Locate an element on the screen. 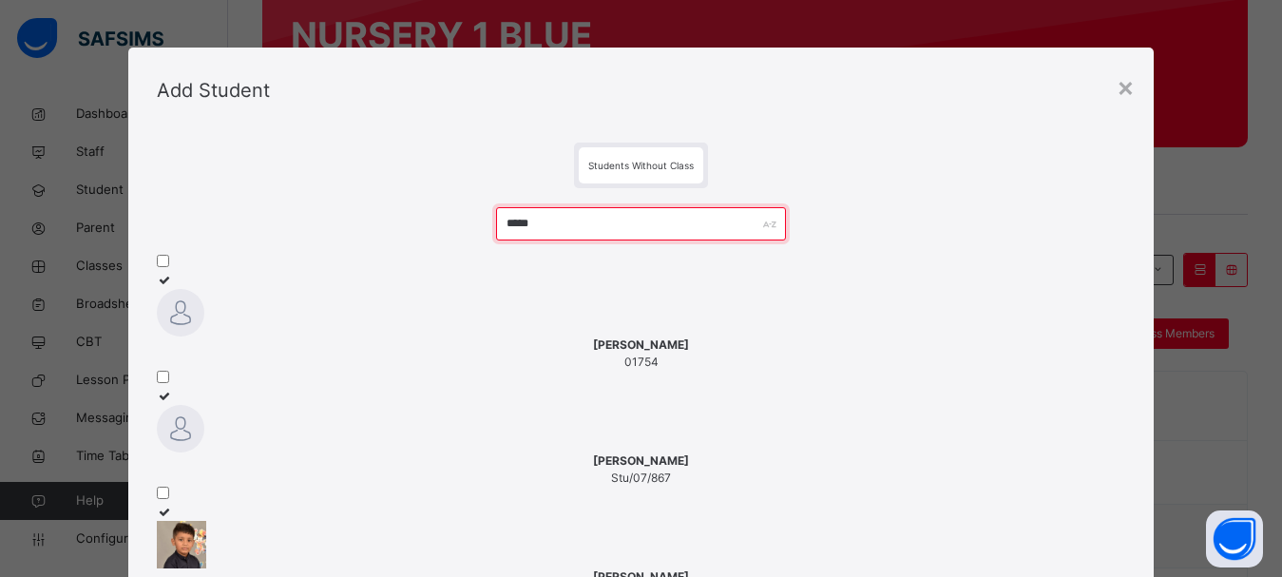 This screenshot has width=1282, height=577. span: Stu/07/867 is located at coordinates (641, 478).